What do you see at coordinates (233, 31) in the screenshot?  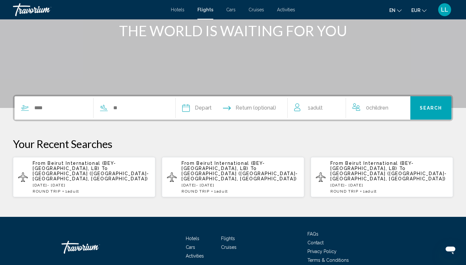 I see `h1: THE WORLD IS WAITING FOR YOU` at bounding box center [233, 31].